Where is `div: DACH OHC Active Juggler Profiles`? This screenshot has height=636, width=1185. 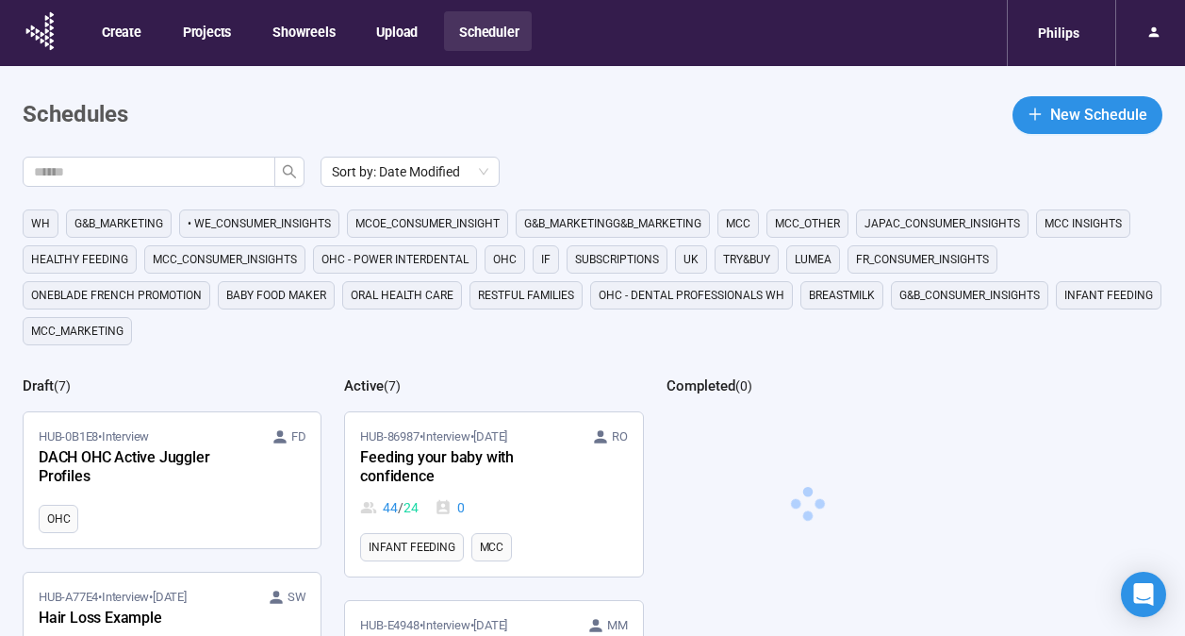
div: DACH OHC Active Juggler Profiles is located at coordinates (142, 468).